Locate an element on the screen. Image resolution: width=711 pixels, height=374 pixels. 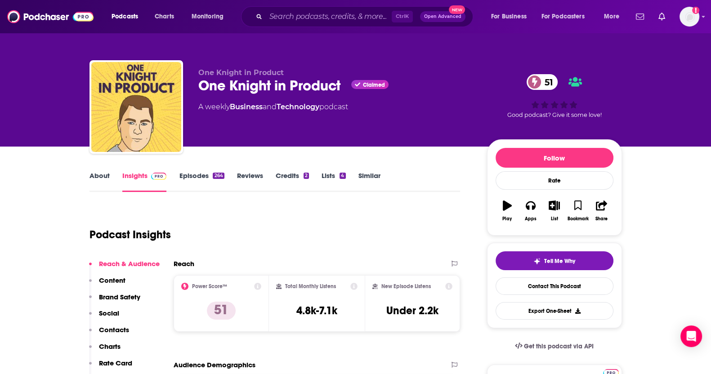
div: 264 is located at coordinates (218, 176).